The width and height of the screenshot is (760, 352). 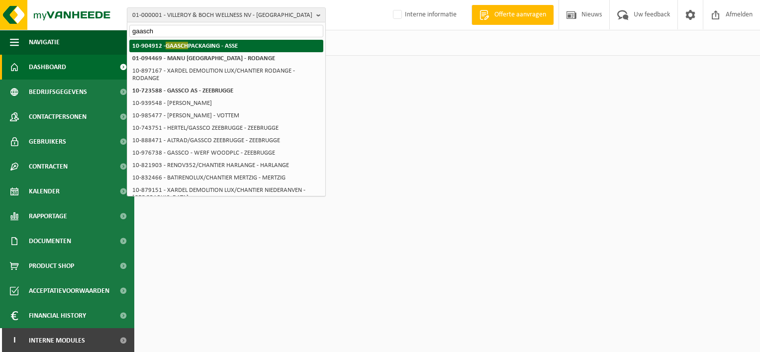 I want to click on strong: 10-723588 - GASSCO AS - ZEEBRUGGE, so click(x=183, y=91).